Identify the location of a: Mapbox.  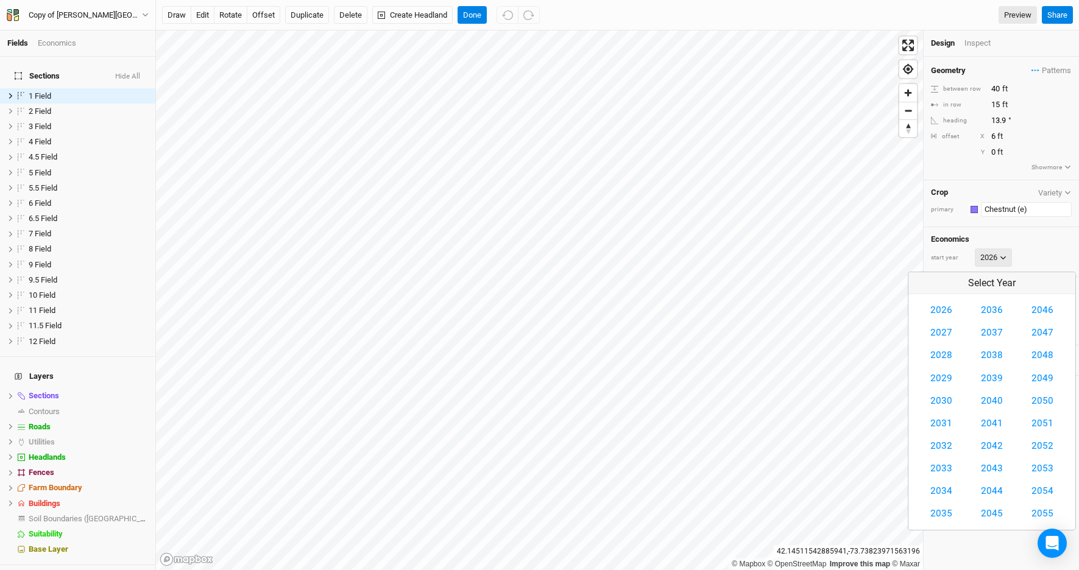
(748, 564).